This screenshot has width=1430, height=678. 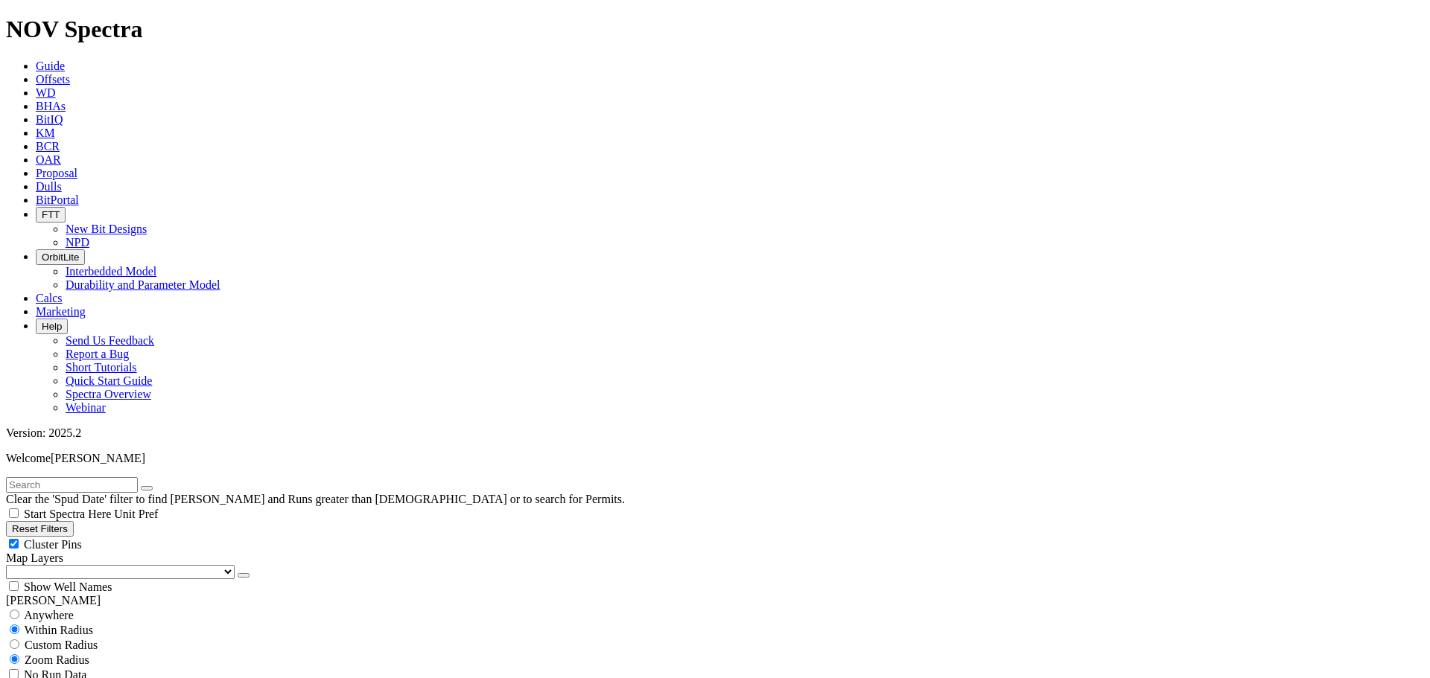 What do you see at coordinates (45, 133) in the screenshot?
I see `span: KM` at bounding box center [45, 133].